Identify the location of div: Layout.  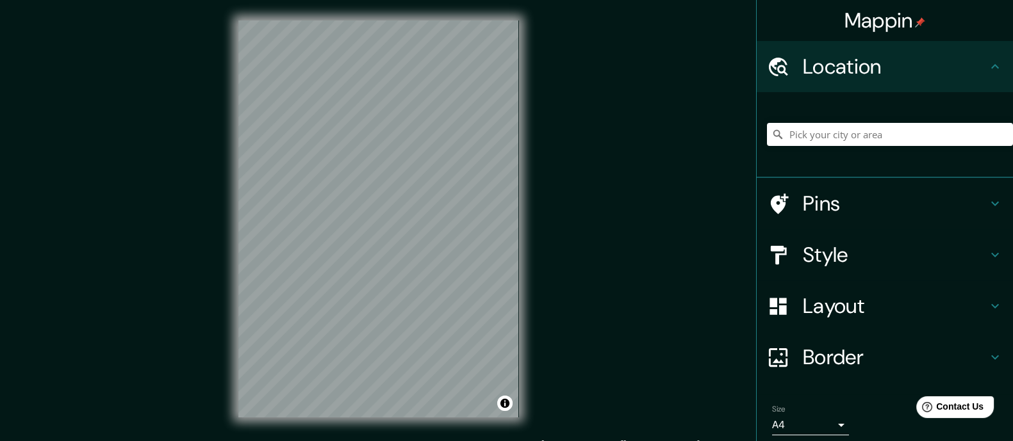
(885, 306).